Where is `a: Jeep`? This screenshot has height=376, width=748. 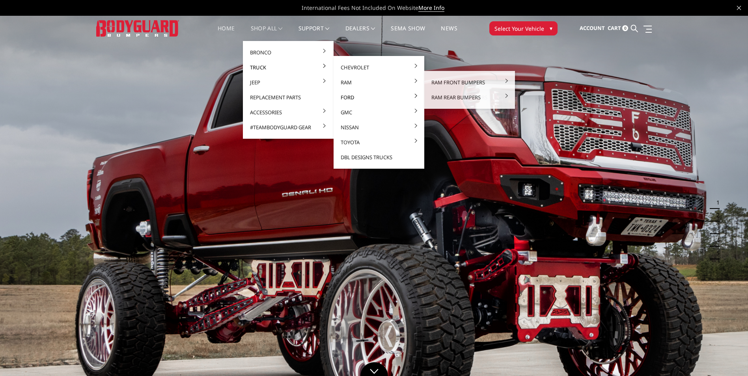
a: Jeep is located at coordinates (288, 82).